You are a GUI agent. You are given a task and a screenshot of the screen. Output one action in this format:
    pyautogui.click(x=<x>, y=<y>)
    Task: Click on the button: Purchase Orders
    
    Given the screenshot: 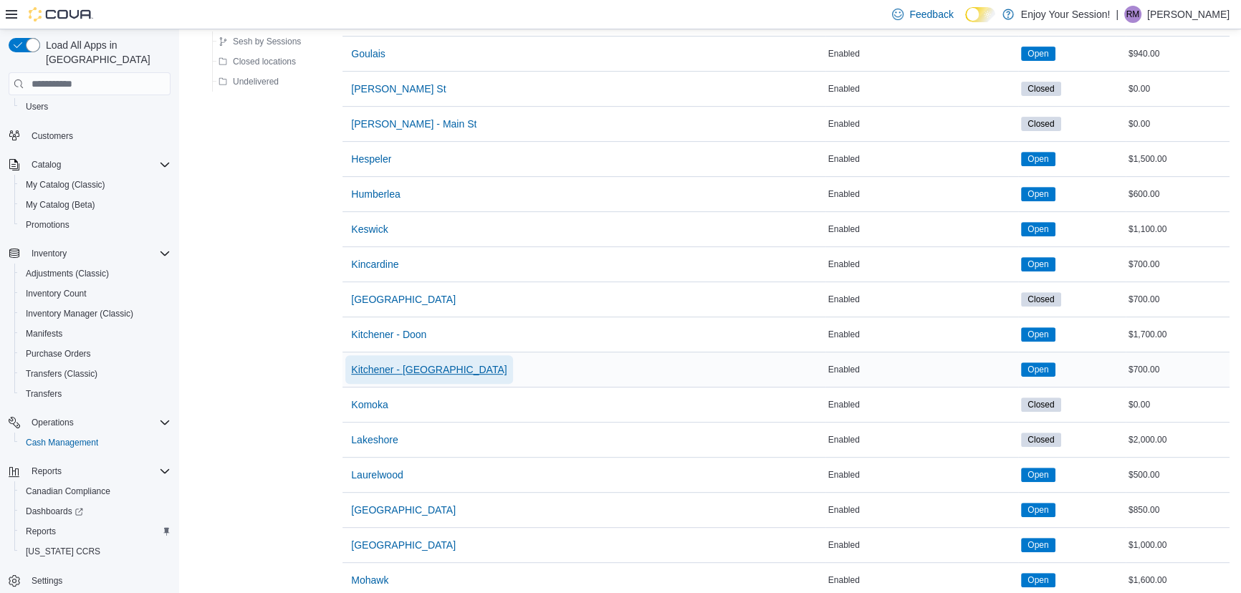 What is the action you would take?
    pyautogui.click(x=95, y=354)
    